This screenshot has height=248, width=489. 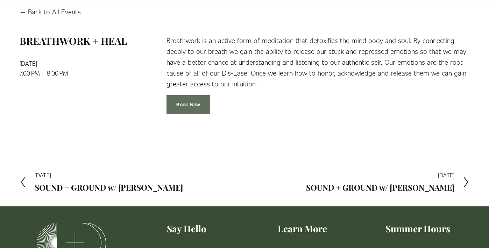 I want to click on p: Breathwork is an active form of meditation that detoxifies the mind body and soul. By connecting ..., so click(x=318, y=62).